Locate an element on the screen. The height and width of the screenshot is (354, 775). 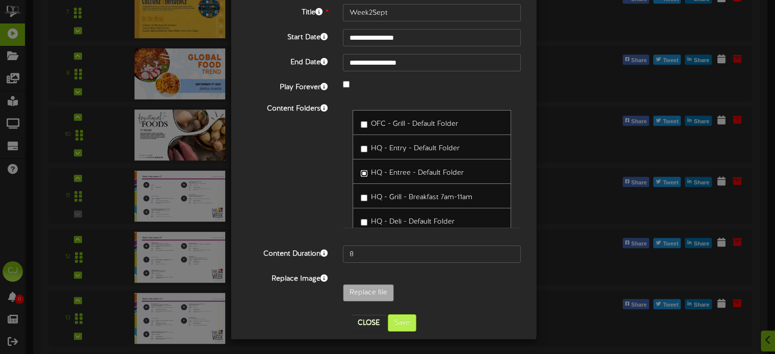
input: HQ - Grill - Breakfast 7am-11am is located at coordinates (364, 198).